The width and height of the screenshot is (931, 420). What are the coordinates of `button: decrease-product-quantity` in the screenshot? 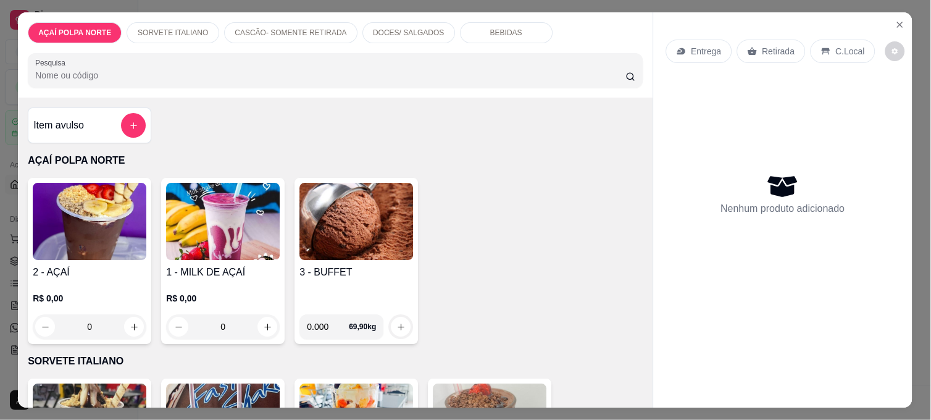 It's located at (896, 51).